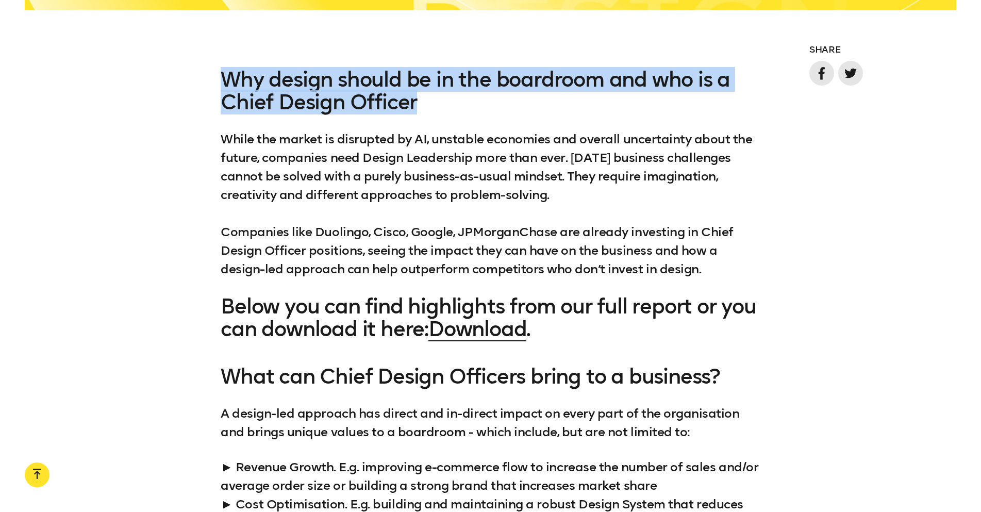 This screenshot has width=981, height=512. What do you see at coordinates (490, 91) in the screenshot?
I see `h3: Why design should be in the boardroom and who is a Chief Design Officer` at bounding box center [490, 91].